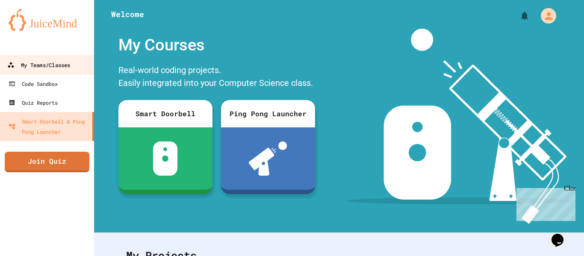 The height and width of the screenshot is (256, 584). I want to click on img: logo-orange.svg, so click(47, 20).